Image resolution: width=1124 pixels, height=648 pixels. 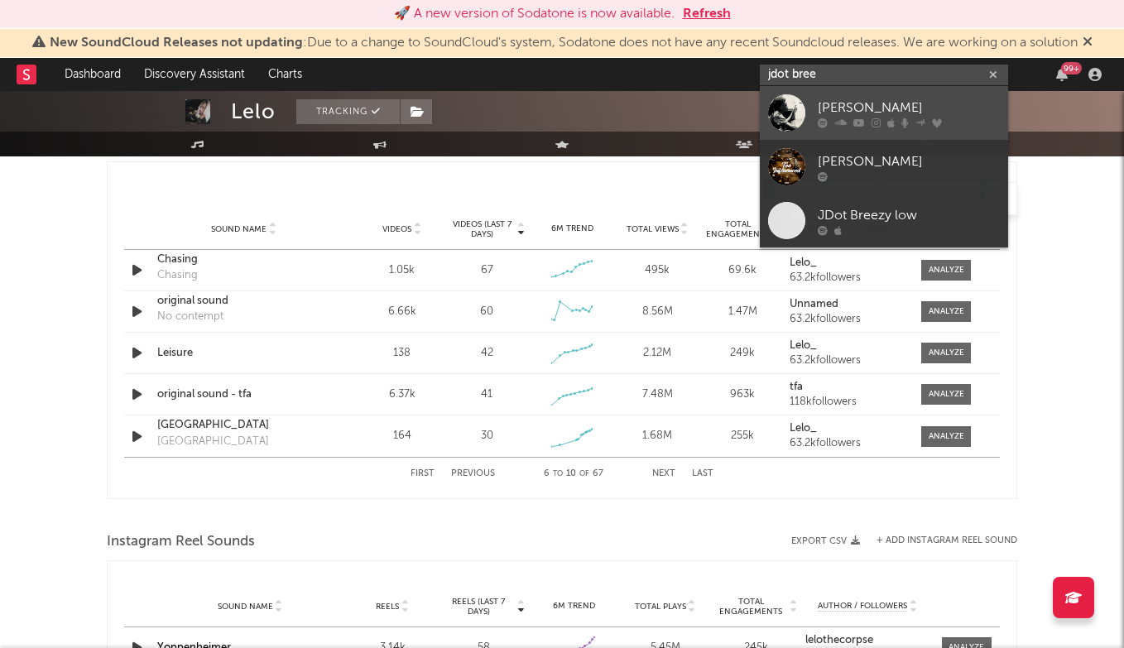 I want to click on a: Discovery Assistant, so click(x=194, y=74).